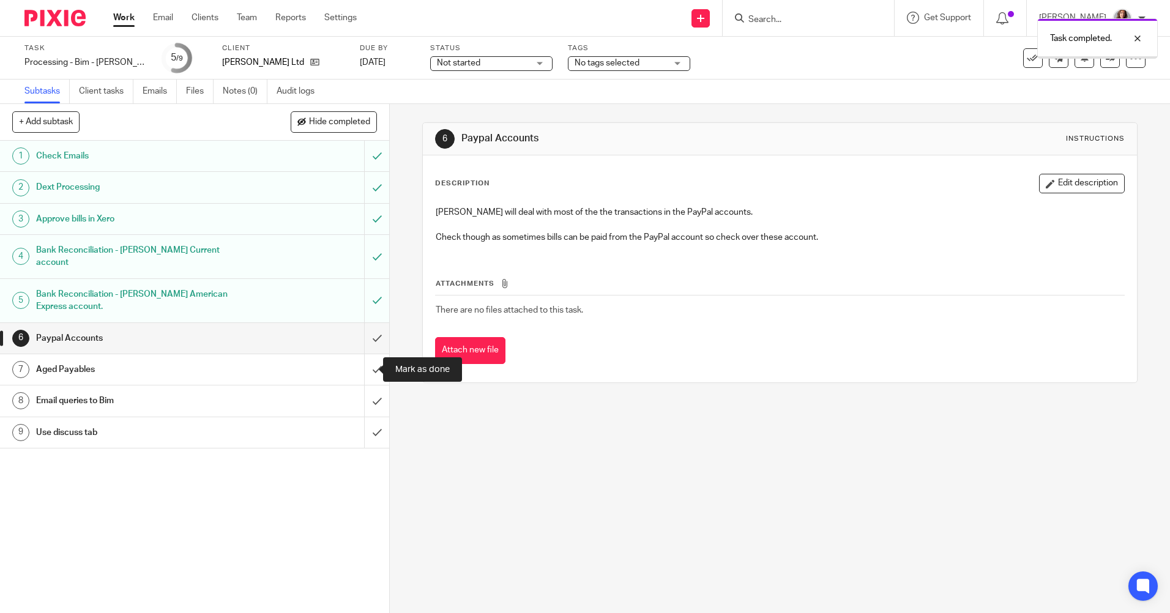 Image resolution: width=1170 pixels, height=613 pixels. I want to click on img: Pixie, so click(55, 18).